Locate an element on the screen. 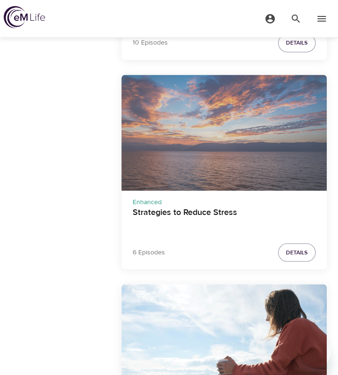 The image size is (338, 375). span: Enhanced is located at coordinates (147, 202).